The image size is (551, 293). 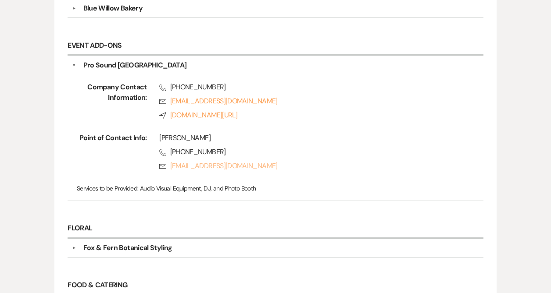 What do you see at coordinates (112, 154) in the screenshot?
I see `span: Point of Contact Info:` at bounding box center [112, 154].